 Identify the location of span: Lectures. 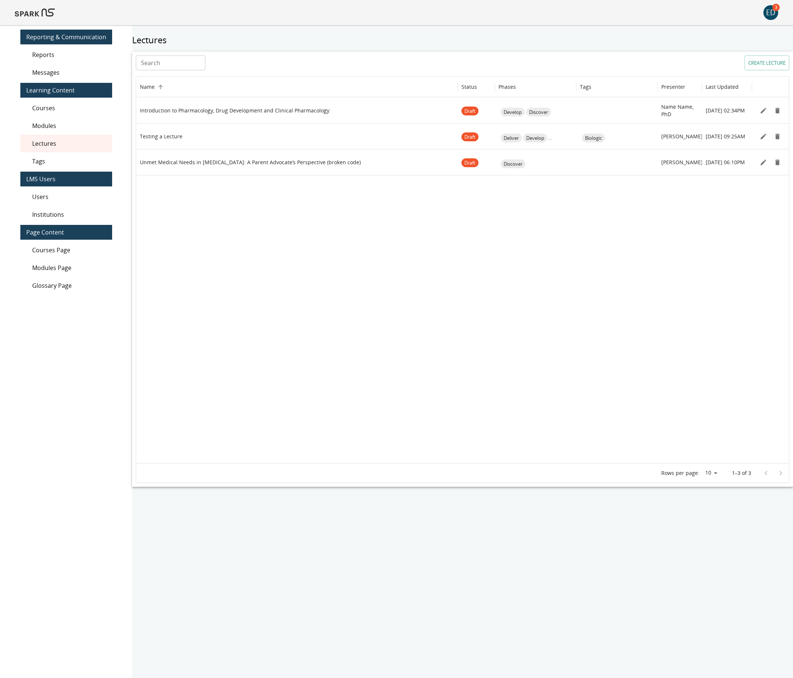
(69, 144).